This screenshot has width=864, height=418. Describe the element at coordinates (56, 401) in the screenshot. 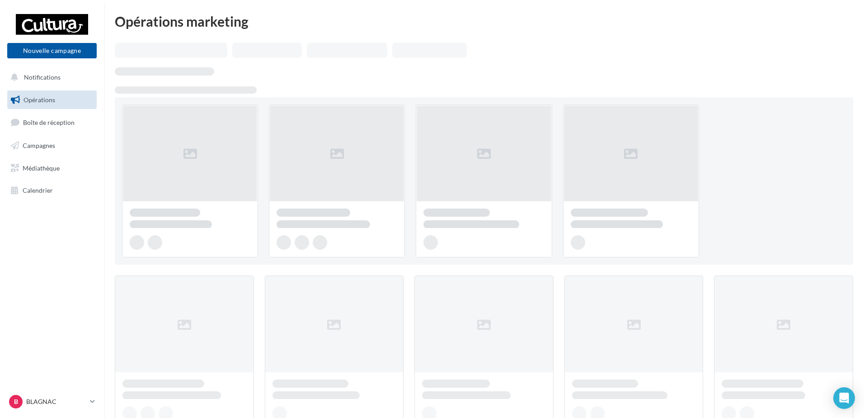

I see `p: BLAGNAC` at that location.